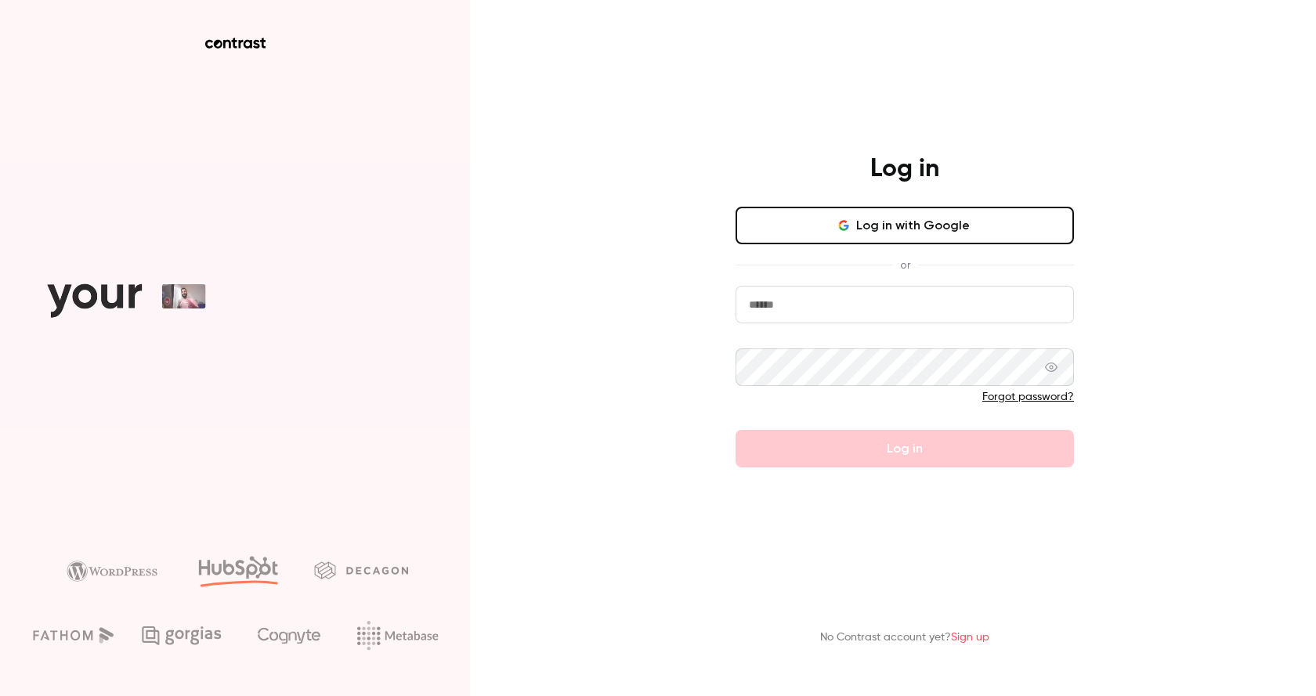 This screenshot has height=696, width=1316. What do you see at coordinates (1028, 397) in the screenshot?
I see `a: Forgot password?` at bounding box center [1028, 397].